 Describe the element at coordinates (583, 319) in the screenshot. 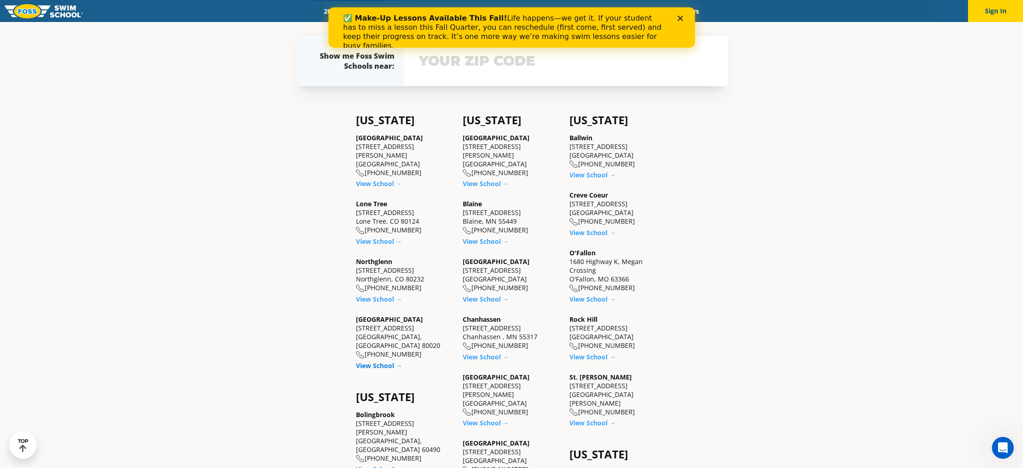

I see `a: Rock Hill` at that location.